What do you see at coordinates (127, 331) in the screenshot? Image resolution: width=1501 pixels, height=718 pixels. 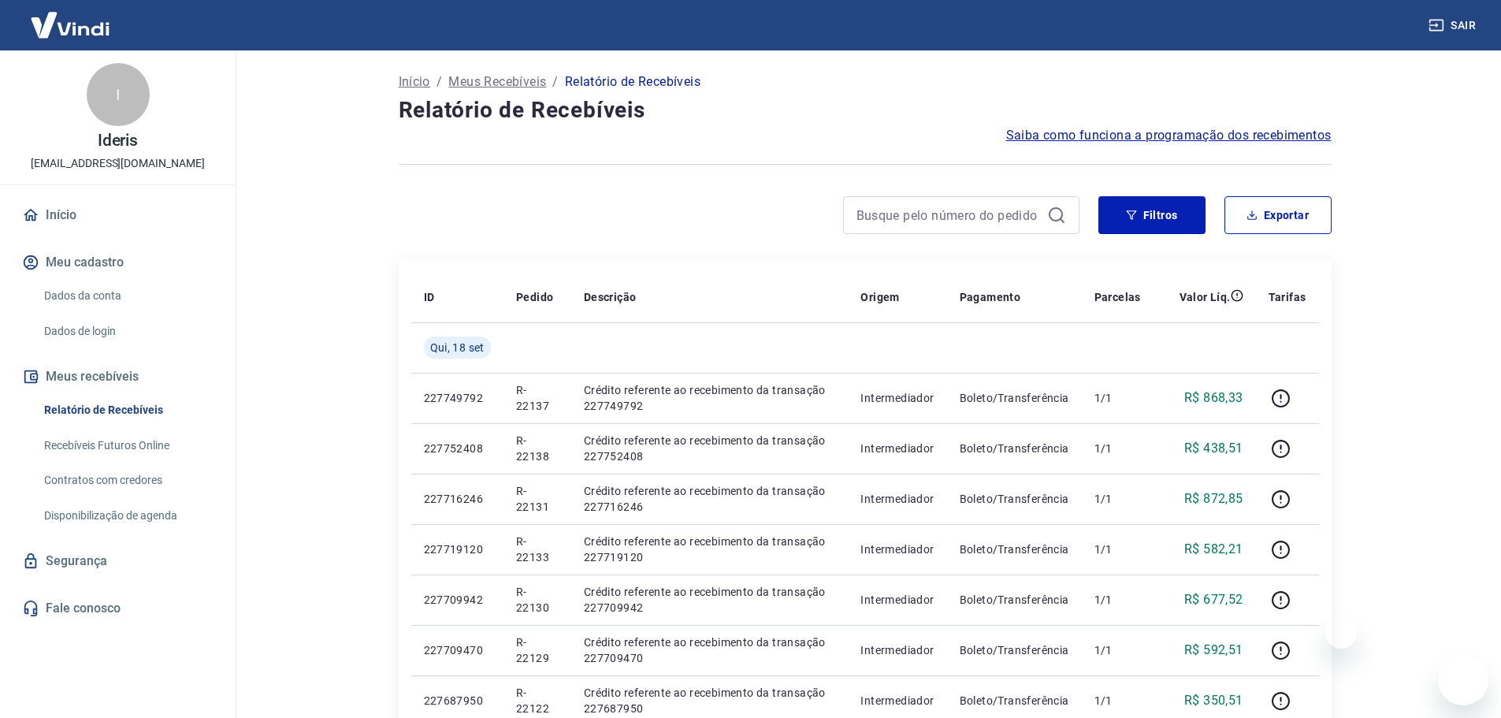 I see `a: Dados de login` at bounding box center [127, 331].